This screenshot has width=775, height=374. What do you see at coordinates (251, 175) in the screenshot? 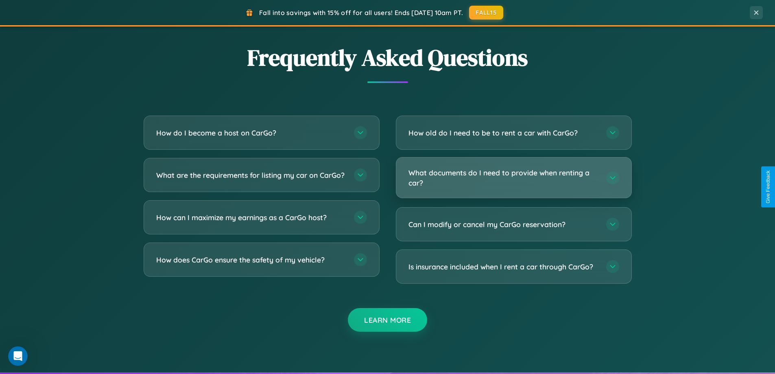
I see `h3: What are the requirements for listing my car on CarGo?` at bounding box center [251, 175].